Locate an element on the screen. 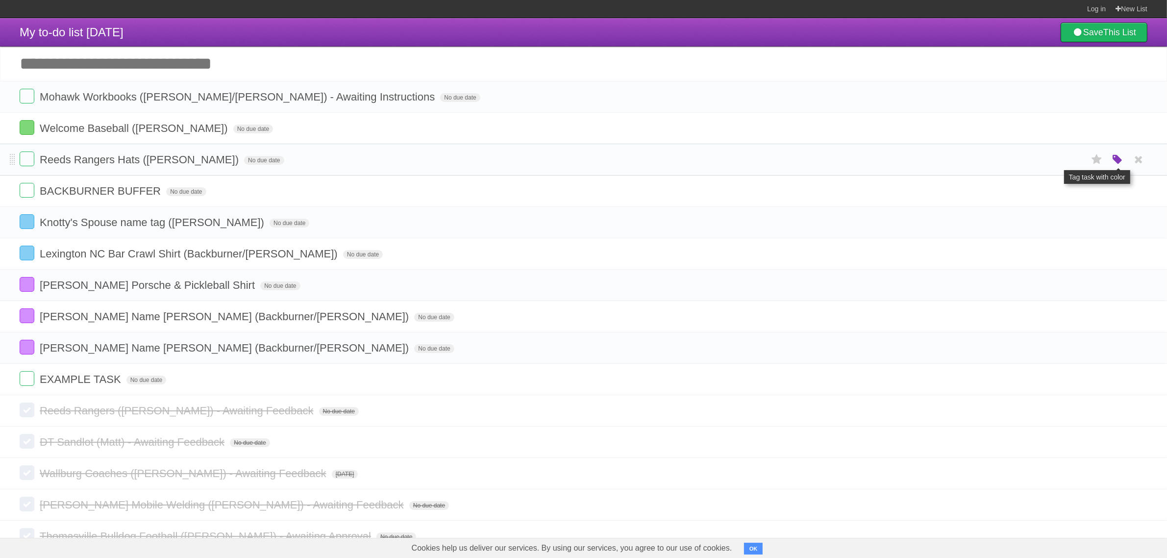 This screenshot has width=1167, height=558. label: Star task is located at coordinates (1097, 159).